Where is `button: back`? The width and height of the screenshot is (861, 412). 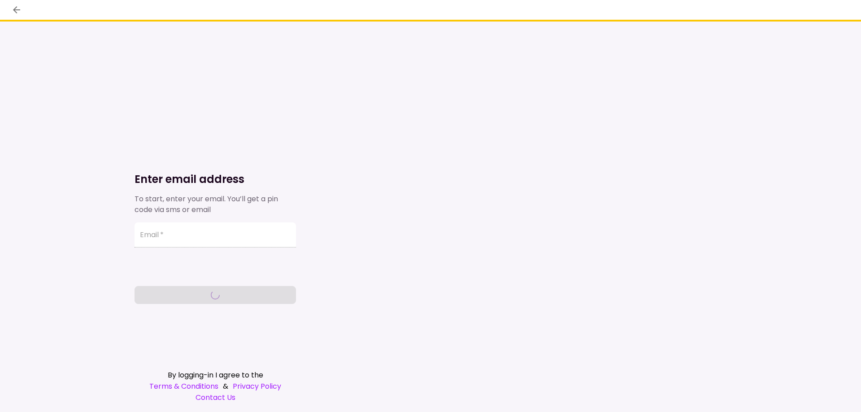 button: back is located at coordinates (17, 10).